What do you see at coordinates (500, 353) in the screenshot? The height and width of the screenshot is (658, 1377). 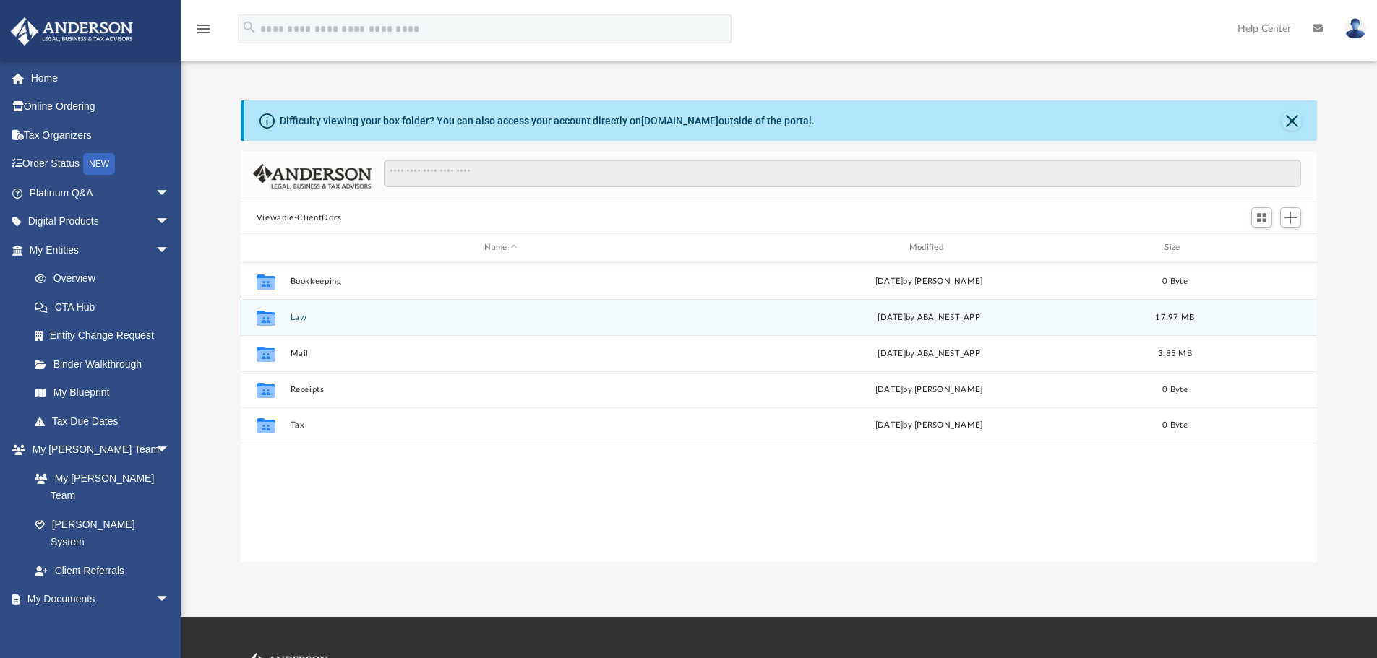 I see `button: Mail` at bounding box center [500, 353].